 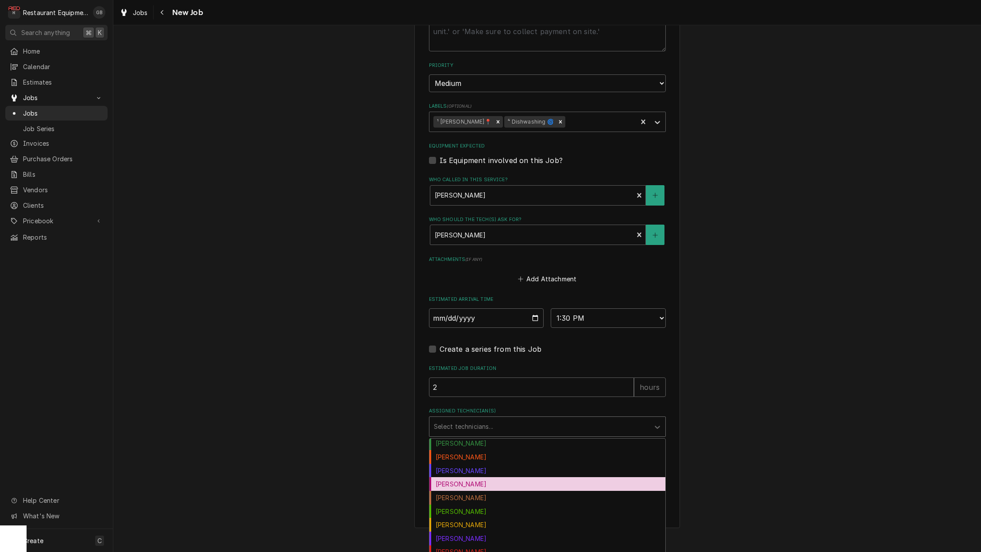 What do you see at coordinates (547, 190) in the screenshot?
I see `div: Who called in this service?` at bounding box center [547, 190].